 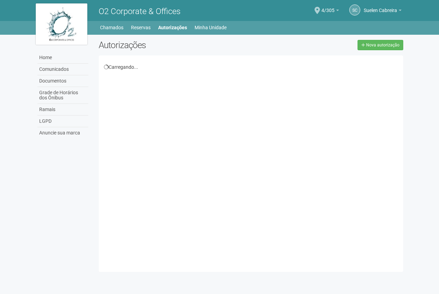 What do you see at coordinates (172, 27) in the screenshot?
I see `a: Autorizações` at bounding box center [172, 27].